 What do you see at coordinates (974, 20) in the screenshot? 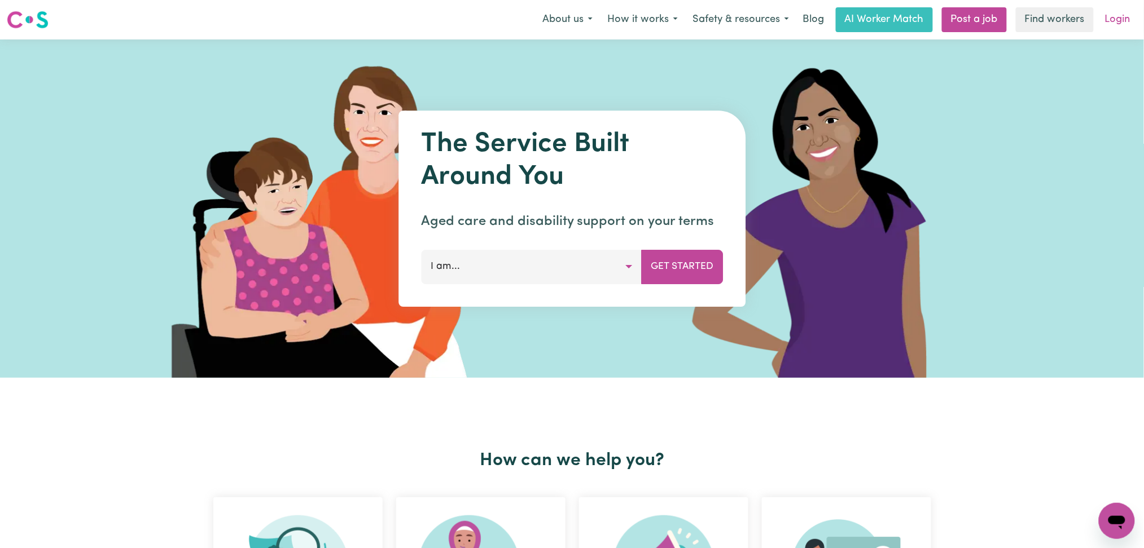
I see `a: Post a job` at bounding box center [974, 20].